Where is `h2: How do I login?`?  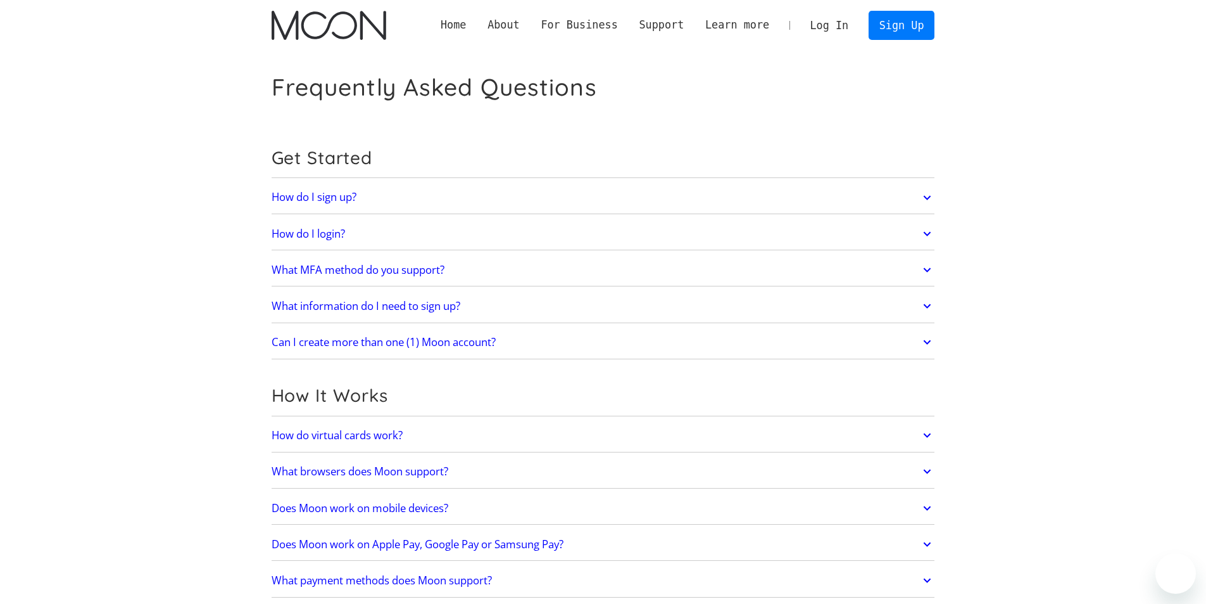
h2: How do I login? is located at coordinates (308, 234).